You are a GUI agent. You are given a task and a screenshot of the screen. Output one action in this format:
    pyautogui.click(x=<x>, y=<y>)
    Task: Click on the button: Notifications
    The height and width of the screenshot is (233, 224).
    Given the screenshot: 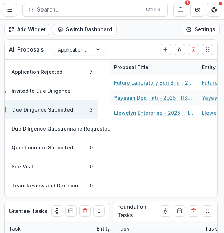 What is the action you would take?
    pyautogui.click(x=180, y=10)
    